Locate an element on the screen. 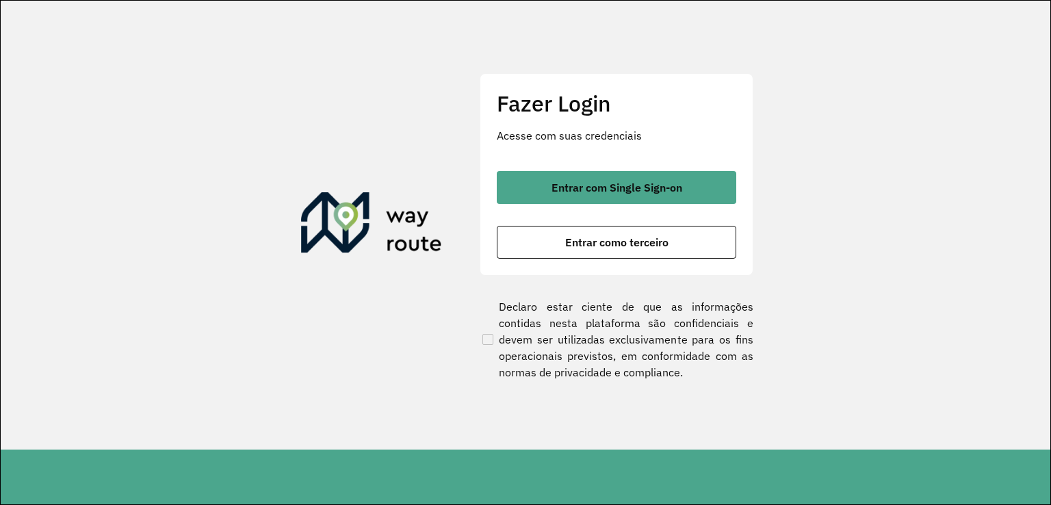 The height and width of the screenshot is (505, 1051). span: Entrar como terceiro is located at coordinates (616, 242).